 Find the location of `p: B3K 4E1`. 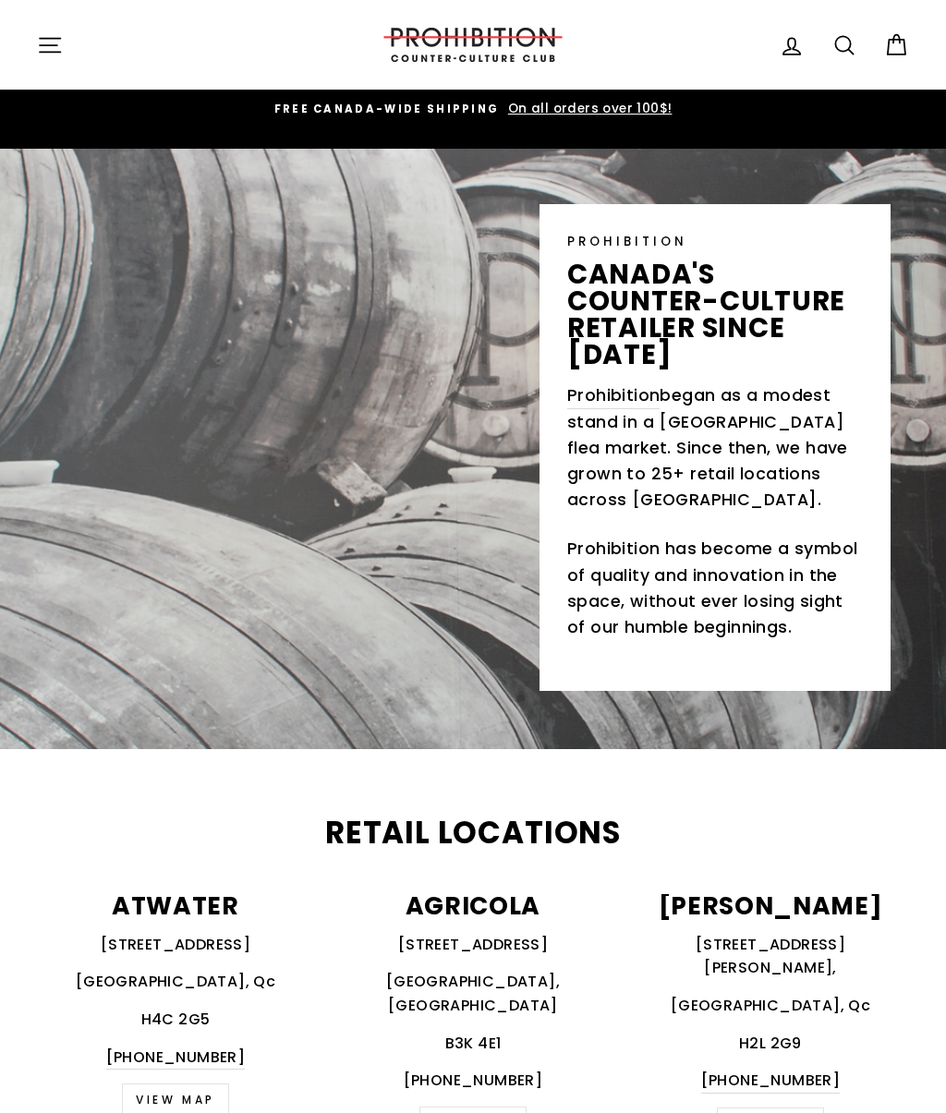

p: B3K 4E1 is located at coordinates (473, 1044).